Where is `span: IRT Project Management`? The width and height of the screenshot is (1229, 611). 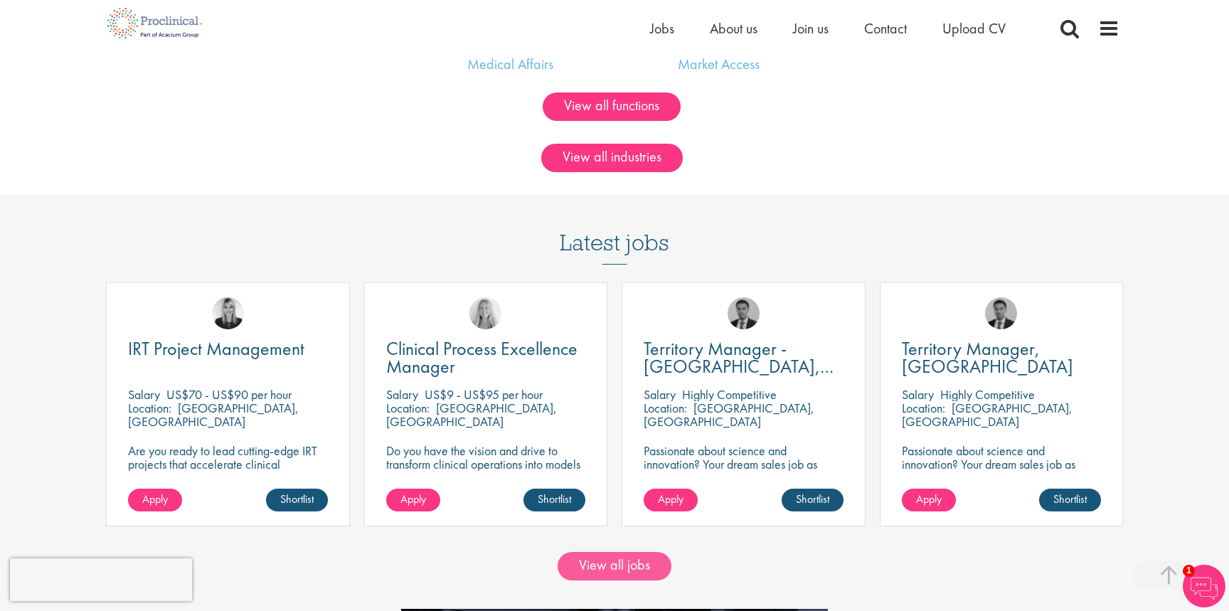
span: IRT Project Management is located at coordinates (216, 348).